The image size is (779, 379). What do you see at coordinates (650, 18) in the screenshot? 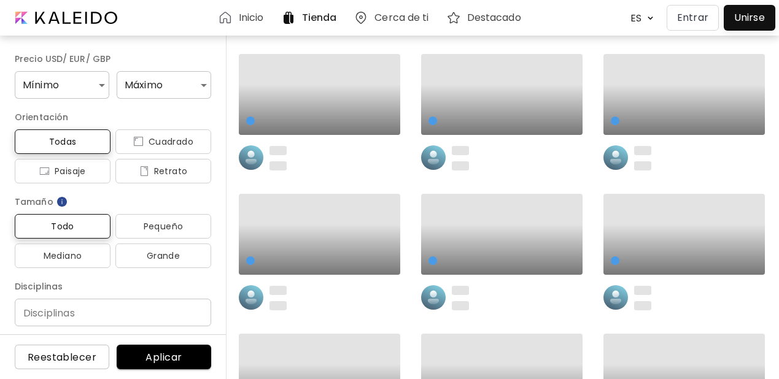
I see `img: arrow down` at bounding box center [650, 18].